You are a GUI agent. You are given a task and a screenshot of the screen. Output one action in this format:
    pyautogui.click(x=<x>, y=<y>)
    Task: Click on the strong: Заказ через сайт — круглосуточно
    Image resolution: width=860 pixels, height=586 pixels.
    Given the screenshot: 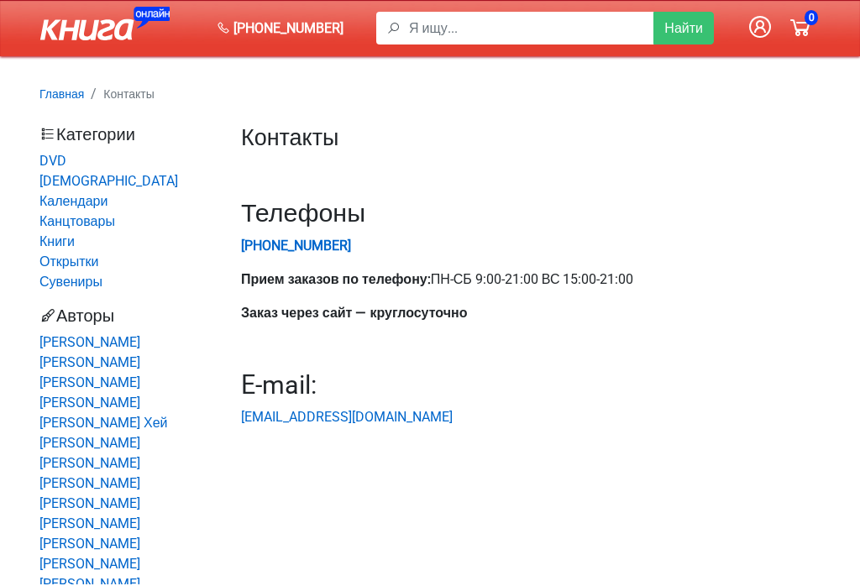 What is the action you would take?
    pyautogui.click(x=353, y=312)
    